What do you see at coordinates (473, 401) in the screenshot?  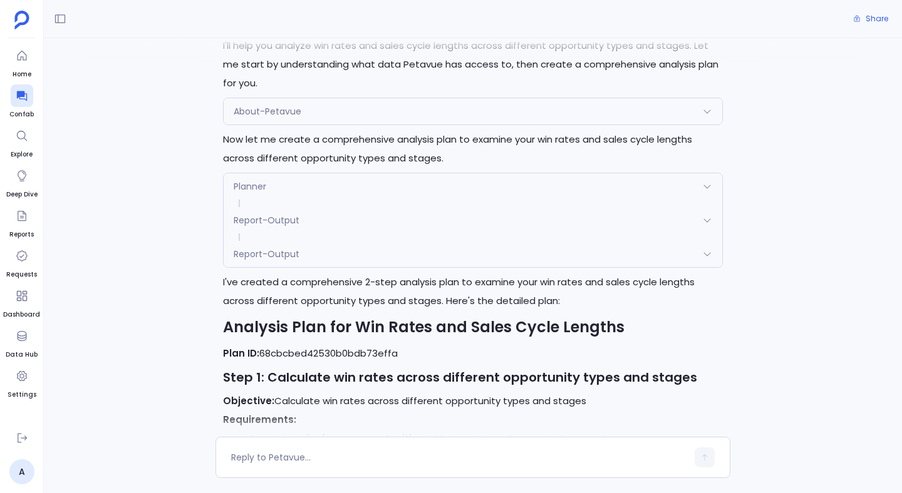 I see `p: Calculate win rates across different opportunity types and stages` at bounding box center [473, 401].